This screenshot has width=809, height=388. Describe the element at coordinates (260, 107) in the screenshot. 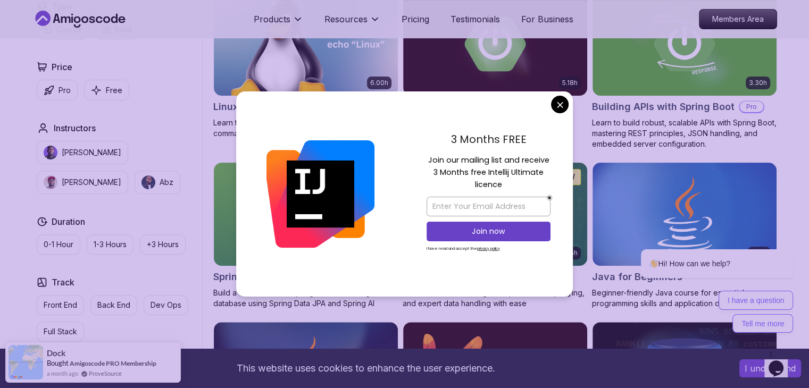

I see `h2: Linux Fundamentals` at that location.